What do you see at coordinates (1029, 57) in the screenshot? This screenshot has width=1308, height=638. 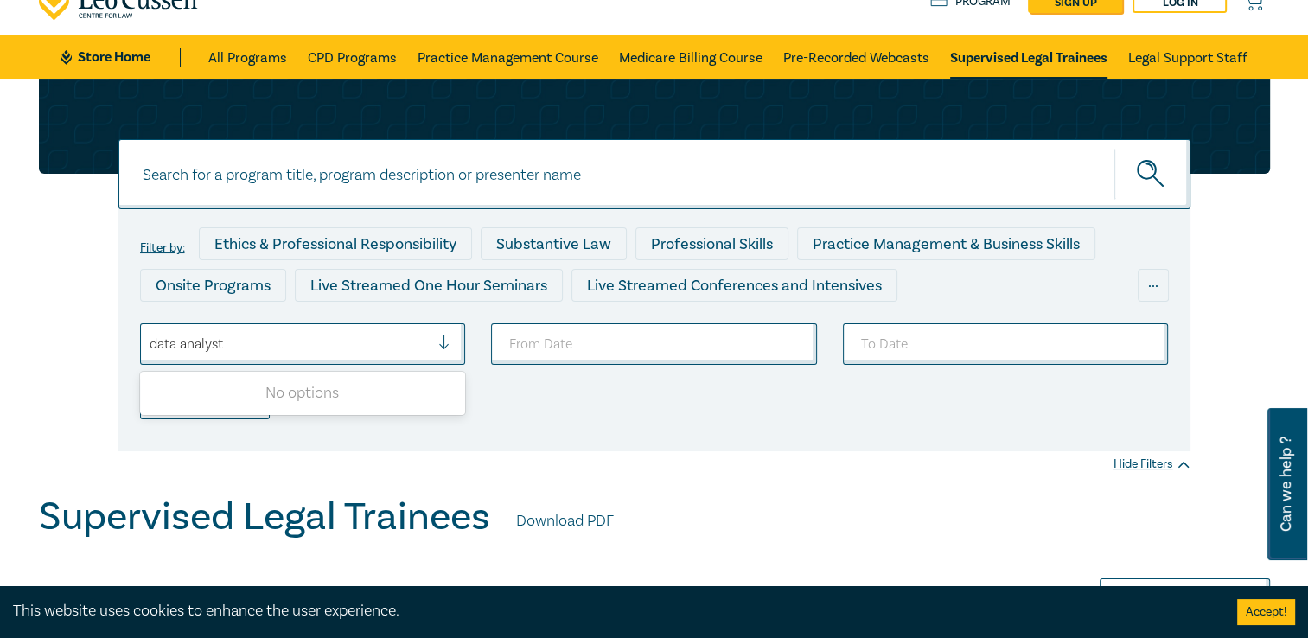 I see `a: Supervised Legal Trainees` at bounding box center [1029, 57].